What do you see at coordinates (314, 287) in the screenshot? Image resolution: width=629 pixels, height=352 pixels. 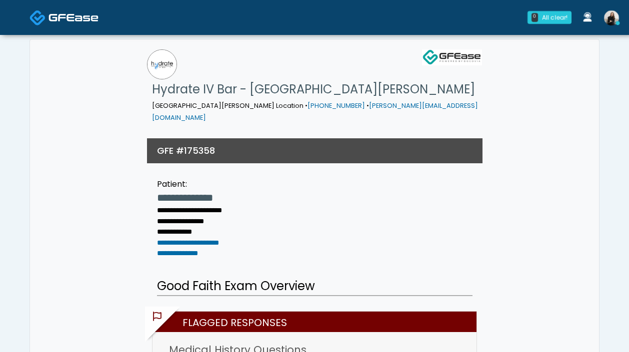 I see `h2: Good Faith Exam Overview` at bounding box center [314, 287].